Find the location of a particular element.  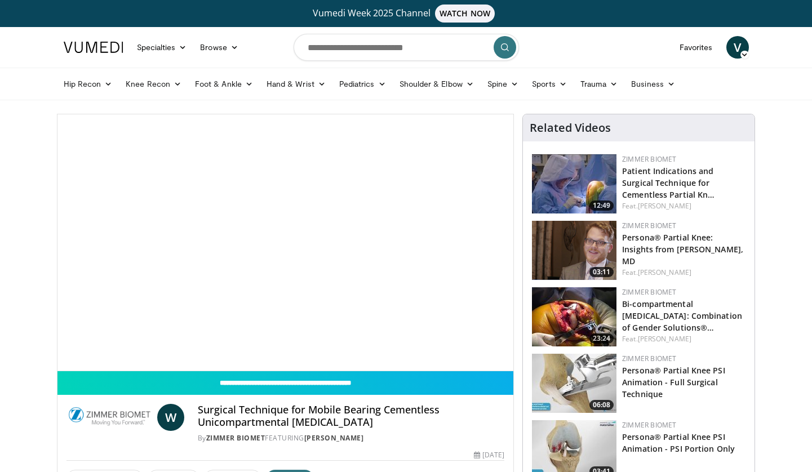

span: 12:49 is located at coordinates (602, 206).